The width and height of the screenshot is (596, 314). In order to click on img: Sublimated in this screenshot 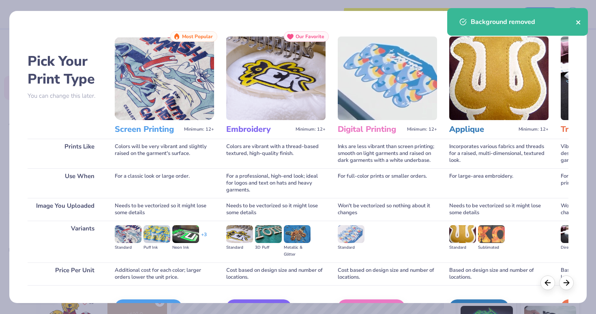, I will do `click(491, 234)`.